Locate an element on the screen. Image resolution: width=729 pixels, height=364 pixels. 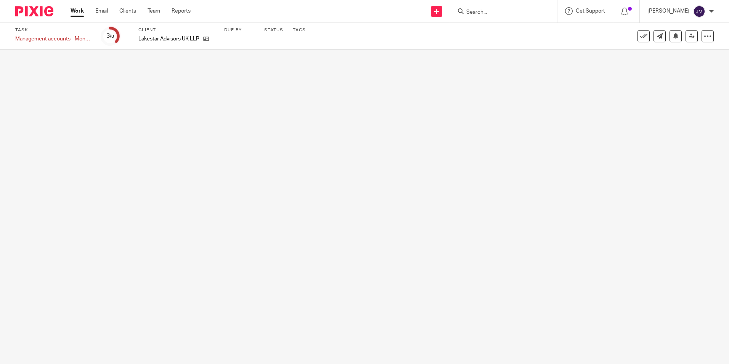
a: Team is located at coordinates (154, 11).